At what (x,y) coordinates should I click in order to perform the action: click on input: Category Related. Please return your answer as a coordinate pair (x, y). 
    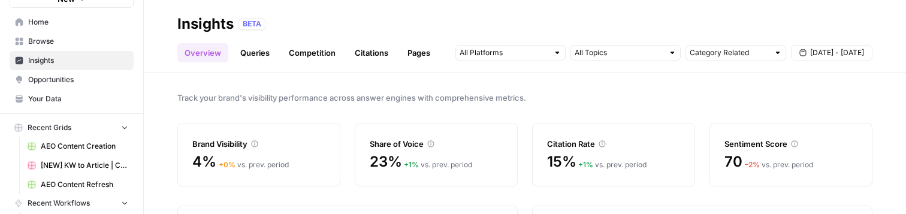
    Looking at the image, I should click on (729, 53).